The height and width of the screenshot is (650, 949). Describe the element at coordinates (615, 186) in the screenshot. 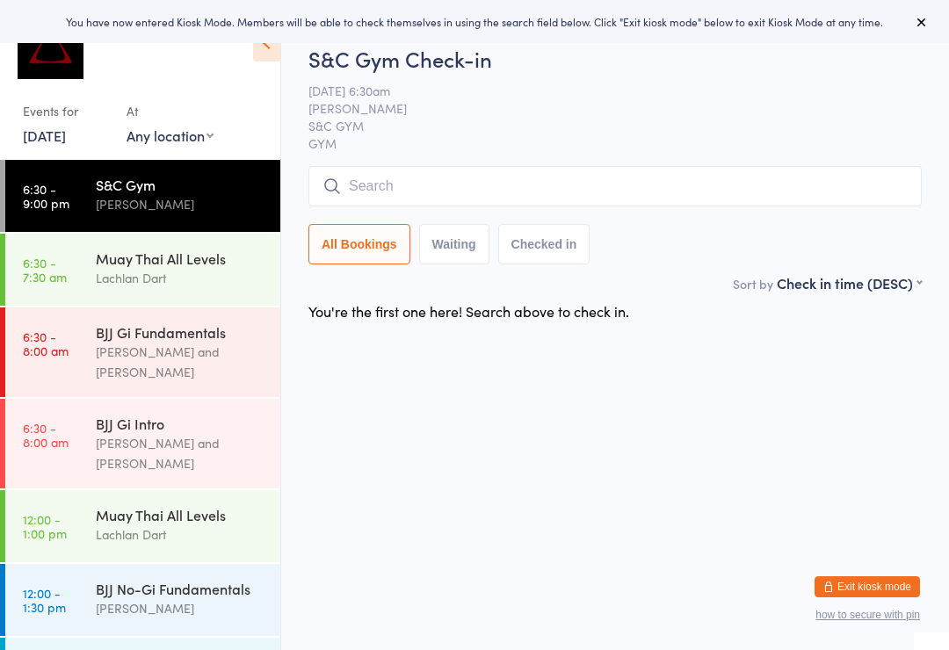

I see `input: Search` at that location.